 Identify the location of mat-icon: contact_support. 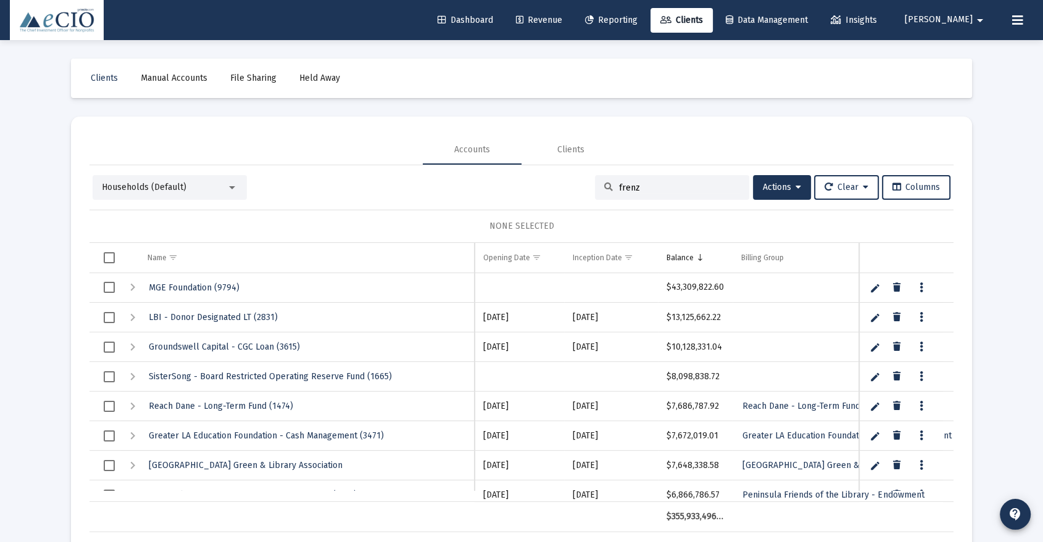
(1015, 515).